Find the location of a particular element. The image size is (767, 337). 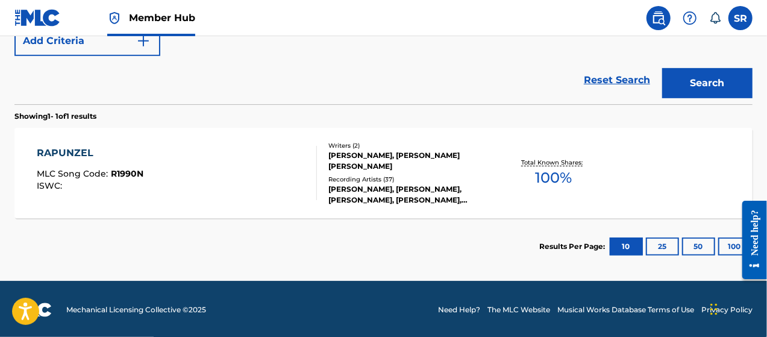

img: search is located at coordinates (659, 18).